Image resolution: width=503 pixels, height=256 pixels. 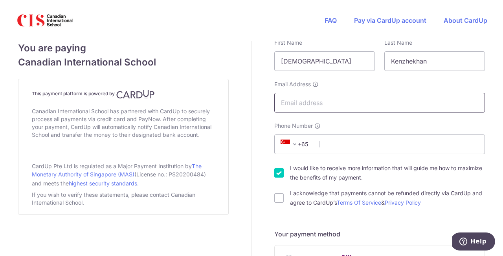 What do you see at coordinates (123, 48) in the screenshot?
I see `span: You are paying` at bounding box center [123, 48].